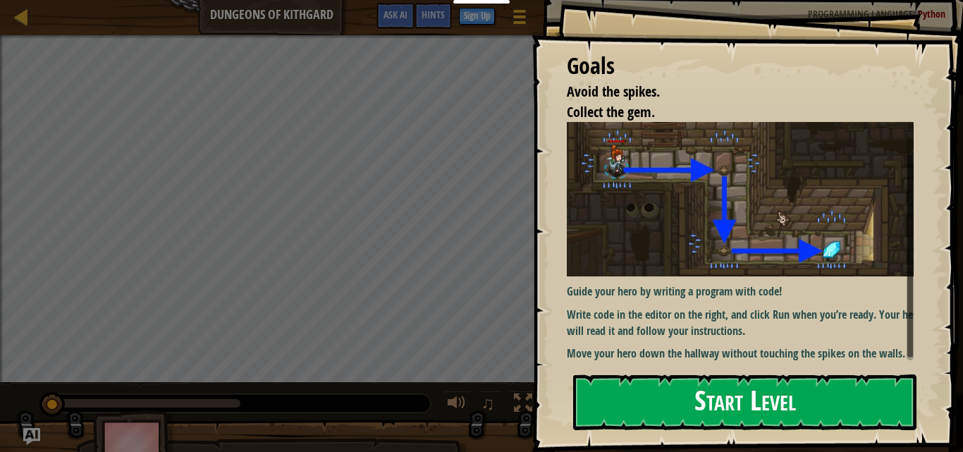 The width and height of the screenshot is (963, 452). I want to click on span: Avoid the spikes., so click(614, 91).